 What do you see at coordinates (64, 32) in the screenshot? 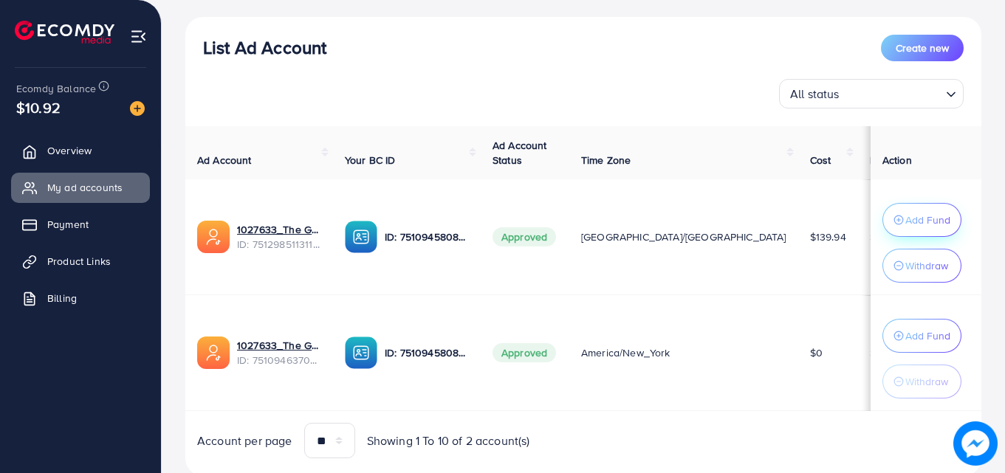
I see `img: logo` at bounding box center [64, 32].